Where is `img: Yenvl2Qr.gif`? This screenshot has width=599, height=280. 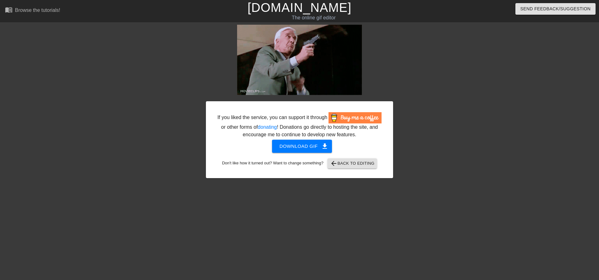
img: Yenvl2Qr.gif is located at coordinates (299, 60).